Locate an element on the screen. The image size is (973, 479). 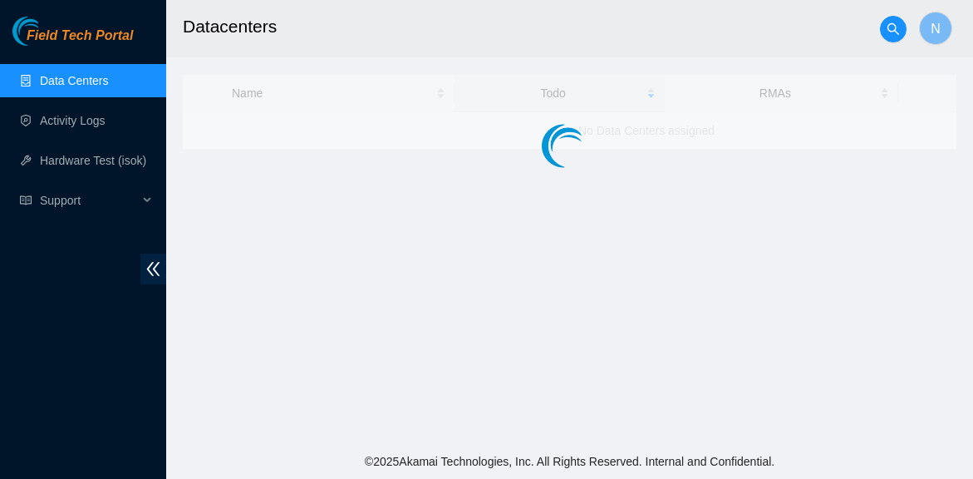
span: Field Tech Portal is located at coordinates (80, 36).